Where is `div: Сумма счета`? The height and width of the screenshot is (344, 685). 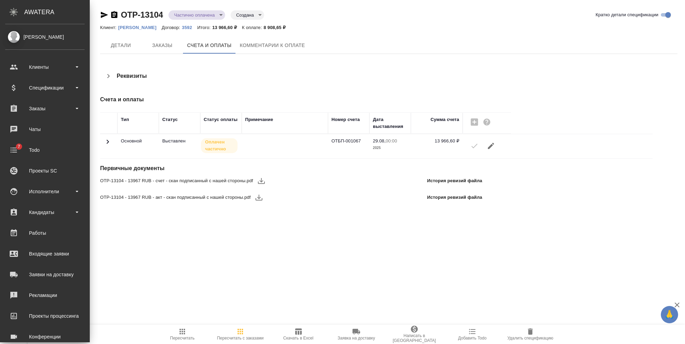
div: Сумма счета is located at coordinates (445, 120).